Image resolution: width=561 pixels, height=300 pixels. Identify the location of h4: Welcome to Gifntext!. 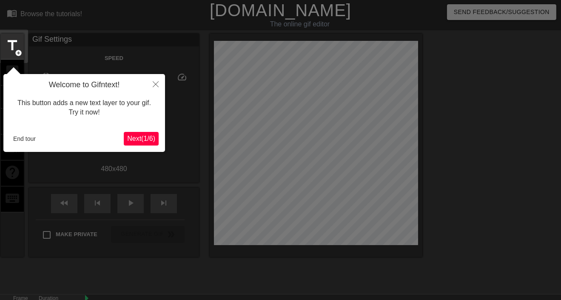
(84, 85).